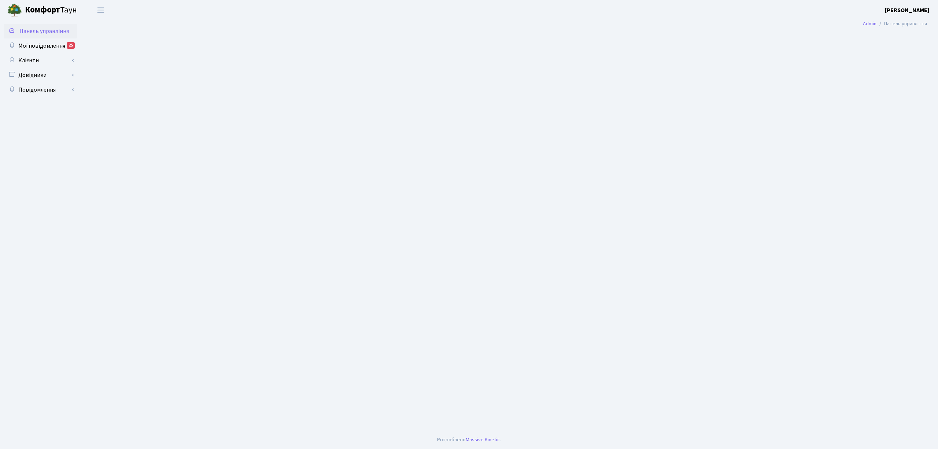 The image size is (938, 449). Describe the element at coordinates (870, 23) in the screenshot. I see `a: Admin` at that location.